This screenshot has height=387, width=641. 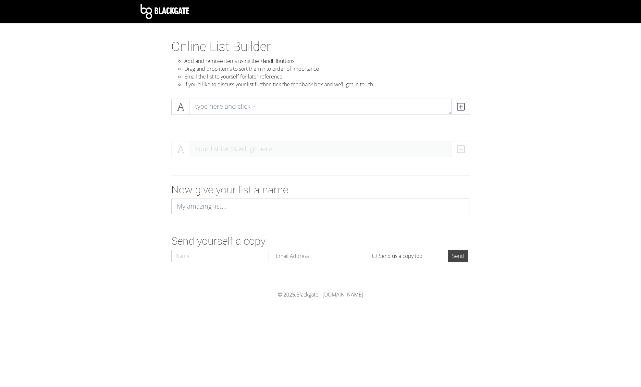 I want to click on h1: Online List Builder, so click(x=320, y=47).